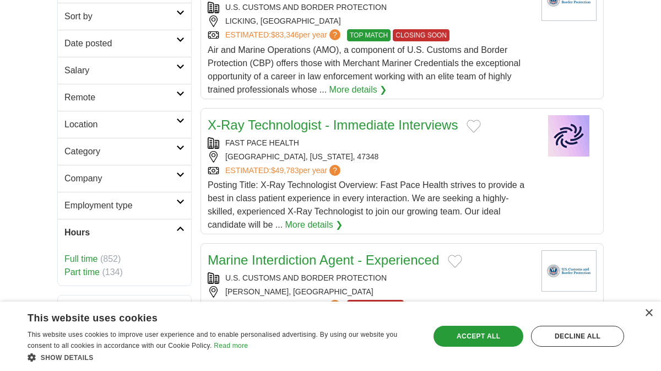  Describe the element at coordinates (124, 97) in the screenshot. I see `a: Remote` at that location.